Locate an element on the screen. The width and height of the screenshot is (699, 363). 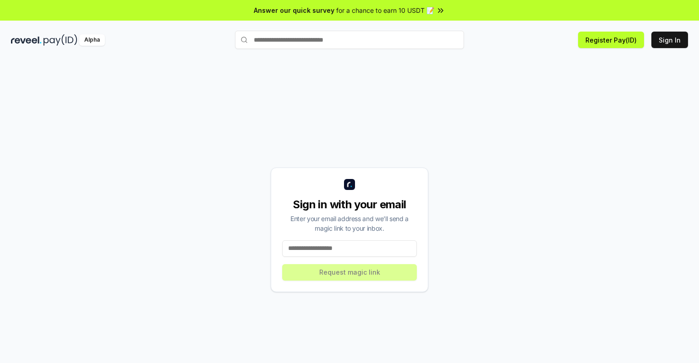
div: Alpha is located at coordinates (92, 40).